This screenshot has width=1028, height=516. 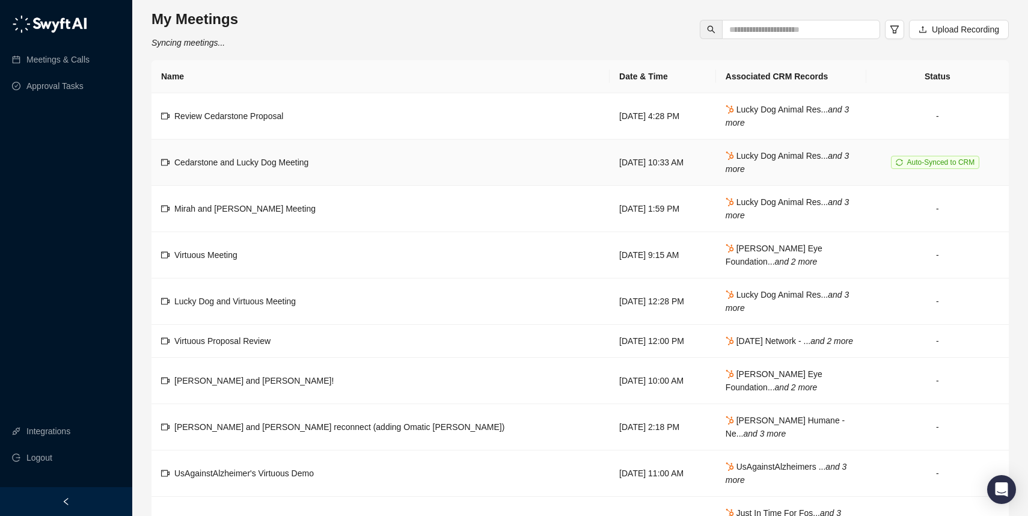 What do you see at coordinates (188, 43) in the screenshot?
I see `i: Syncing meetings...` at bounding box center [188, 43].